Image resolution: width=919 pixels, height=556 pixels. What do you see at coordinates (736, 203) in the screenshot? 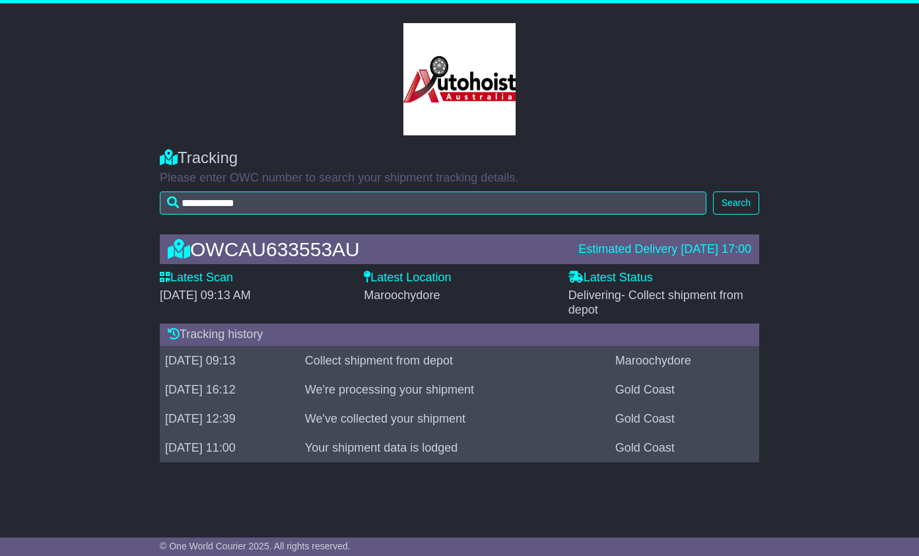
I see `button: Search` at bounding box center [736, 203].